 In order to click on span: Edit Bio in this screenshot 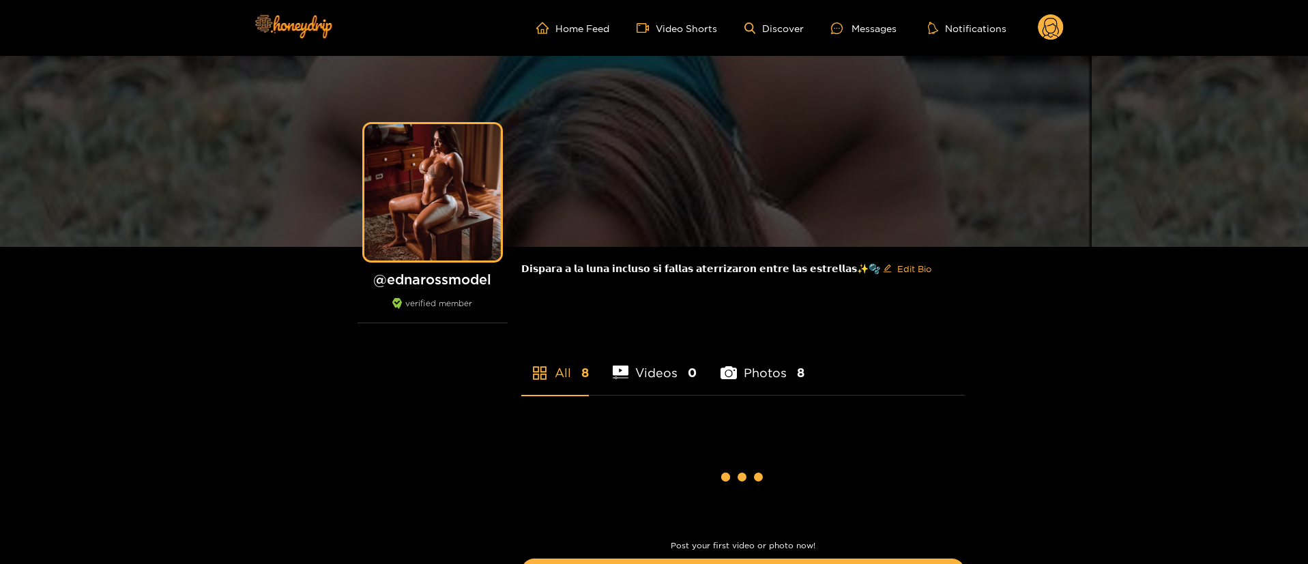, I will do `click(914, 269)`.